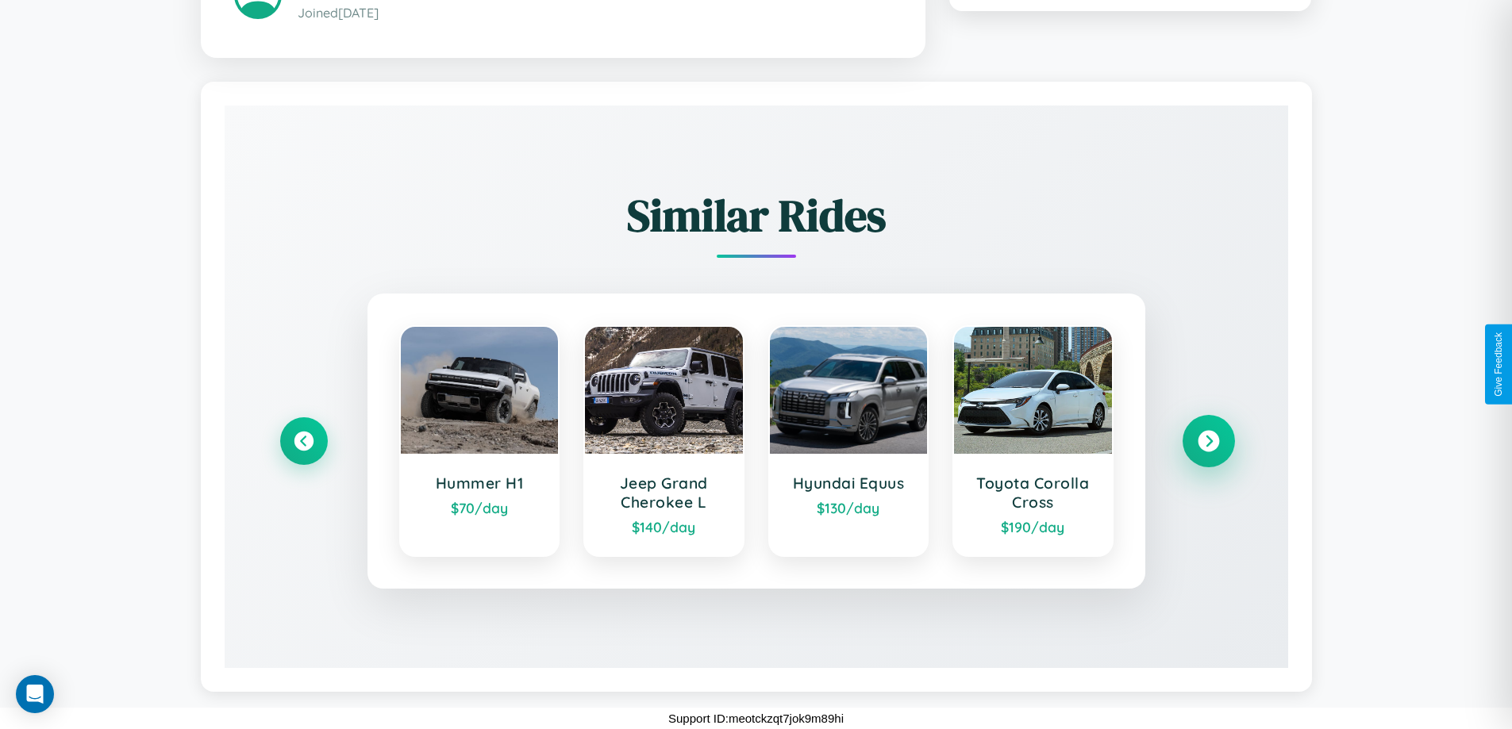 This screenshot has height=729, width=1512. Describe the element at coordinates (848, 483) in the screenshot. I see `h3: Hyundai Equus` at that location.